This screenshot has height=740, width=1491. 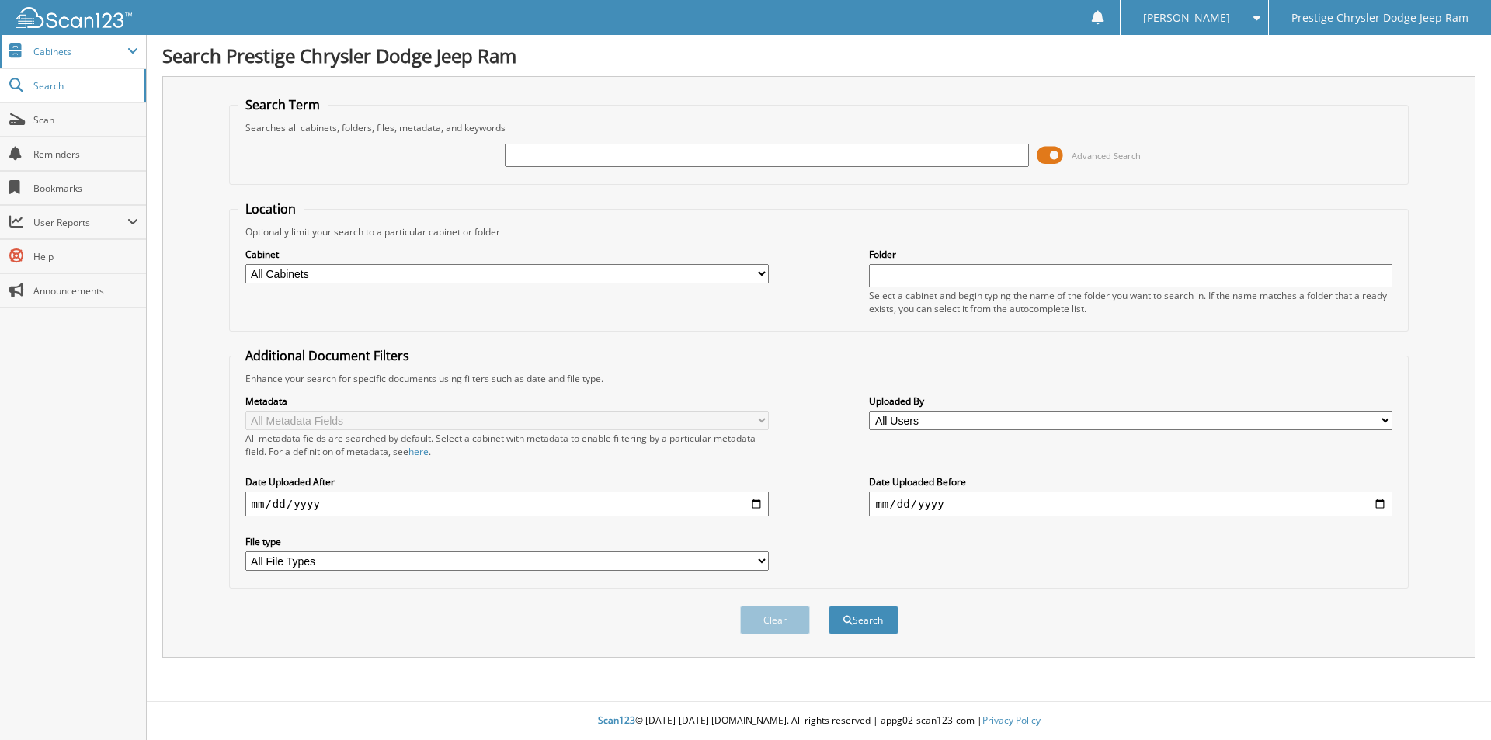 I want to click on div: Enhance your search for specific documents using filters such as date and file type., so click(x=819, y=378).